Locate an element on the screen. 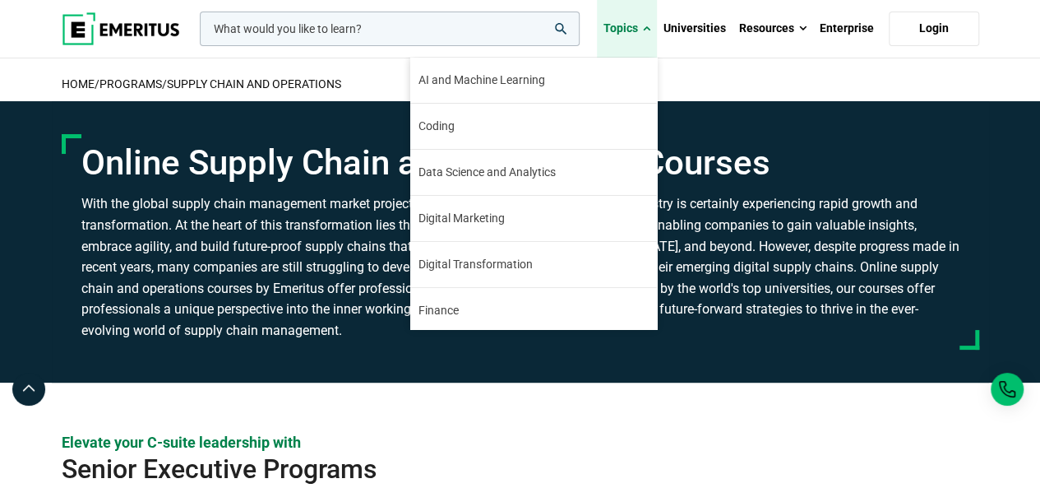 This screenshot has height=488, width=1040. h2: Senior Executive Programs is located at coordinates (475, 469).